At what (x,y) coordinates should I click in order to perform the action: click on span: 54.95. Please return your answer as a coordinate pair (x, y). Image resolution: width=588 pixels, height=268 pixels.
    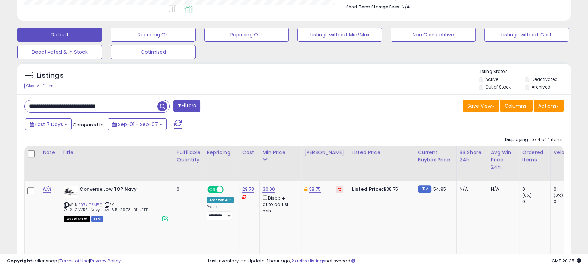
    Looking at the image, I should click on (439, 189).